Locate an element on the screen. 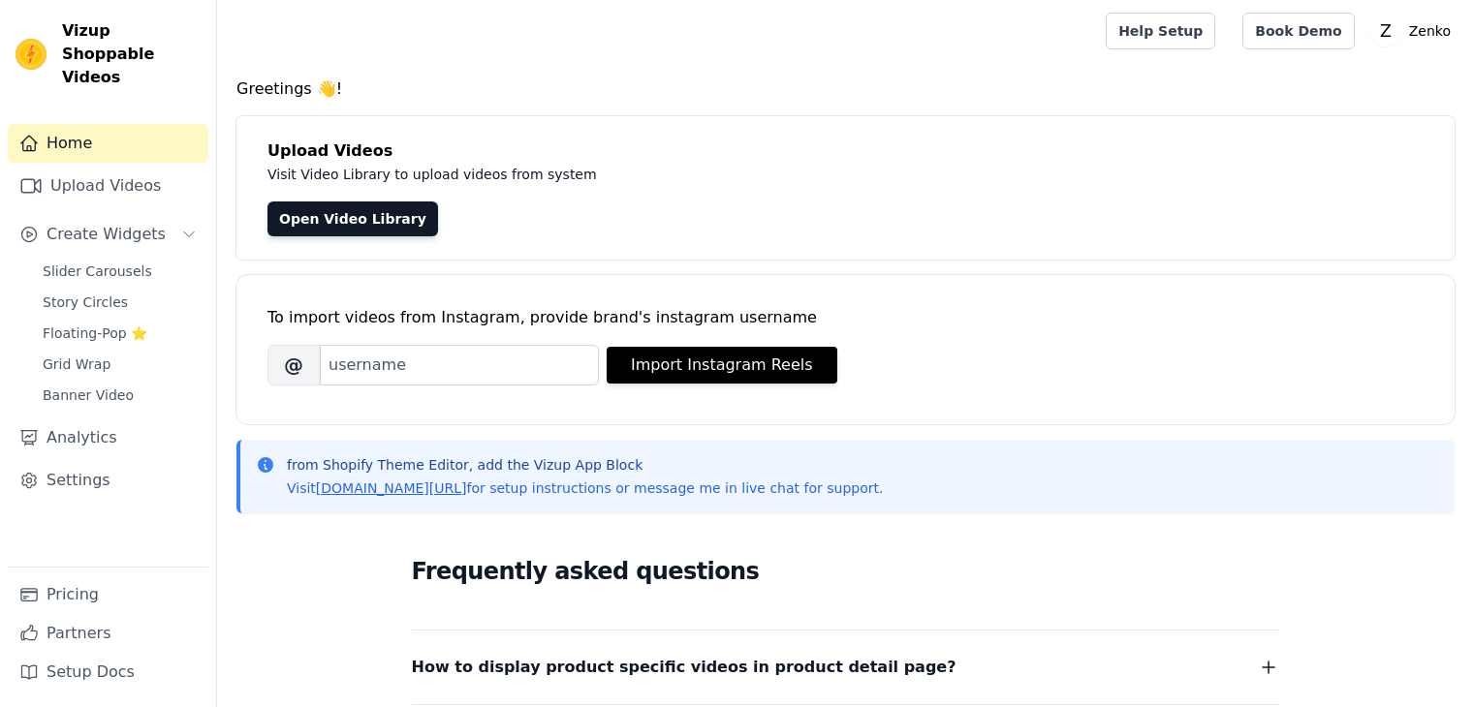 This screenshot has width=1474, height=707. a: Upload Videos is located at coordinates (108, 186).